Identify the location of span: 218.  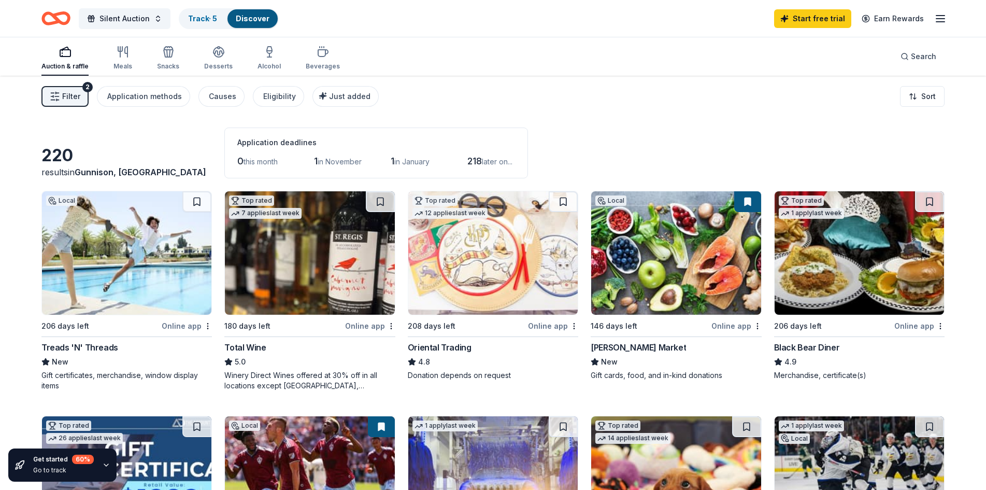
(475, 161).